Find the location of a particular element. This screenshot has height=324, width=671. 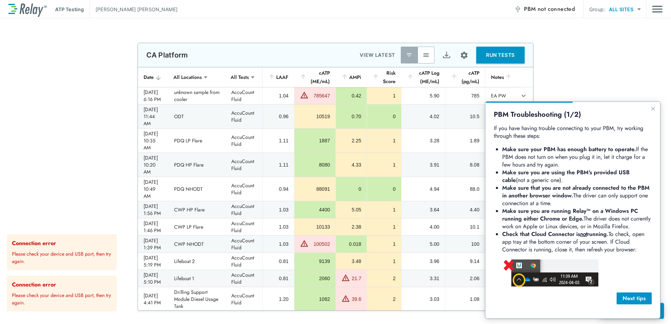

div: 2.38 is located at coordinates (351, 227).